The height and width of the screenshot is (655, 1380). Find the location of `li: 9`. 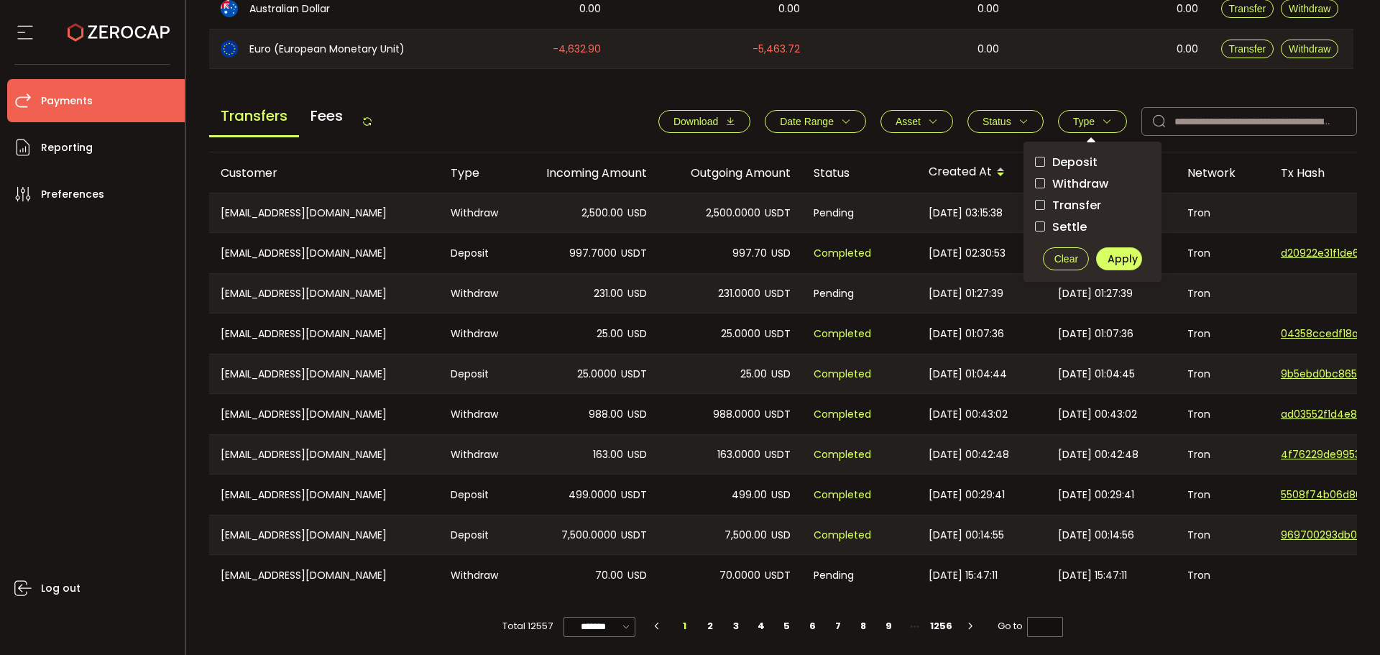

li: 9 is located at coordinates (889, 626).